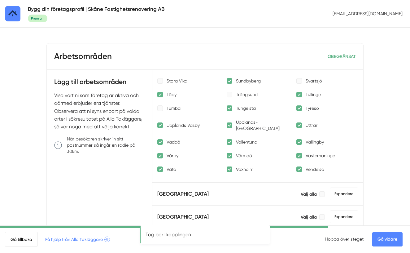 This screenshot has width=410, height=253. What do you see at coordinates (78, 239) in the screenshot?
I see `span: Få hjälp från Alla Takläggare` at bounding box center [78, 239].